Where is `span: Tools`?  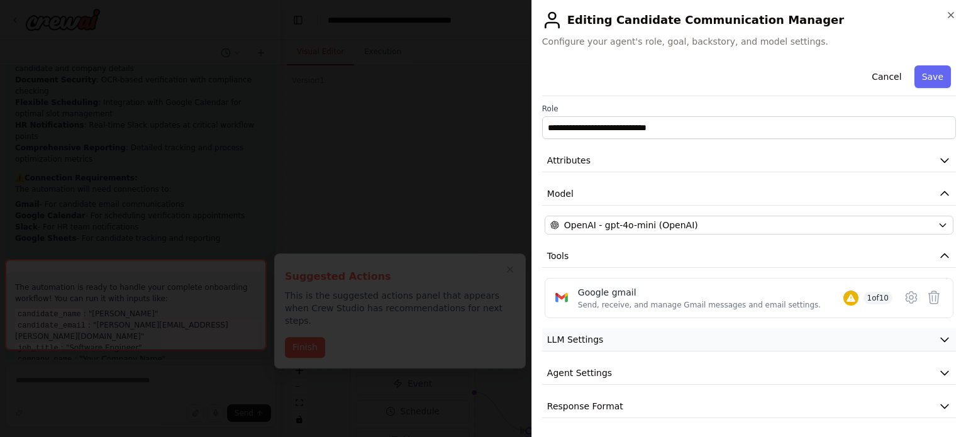
span: Tools is located at coordinates (558, 256).